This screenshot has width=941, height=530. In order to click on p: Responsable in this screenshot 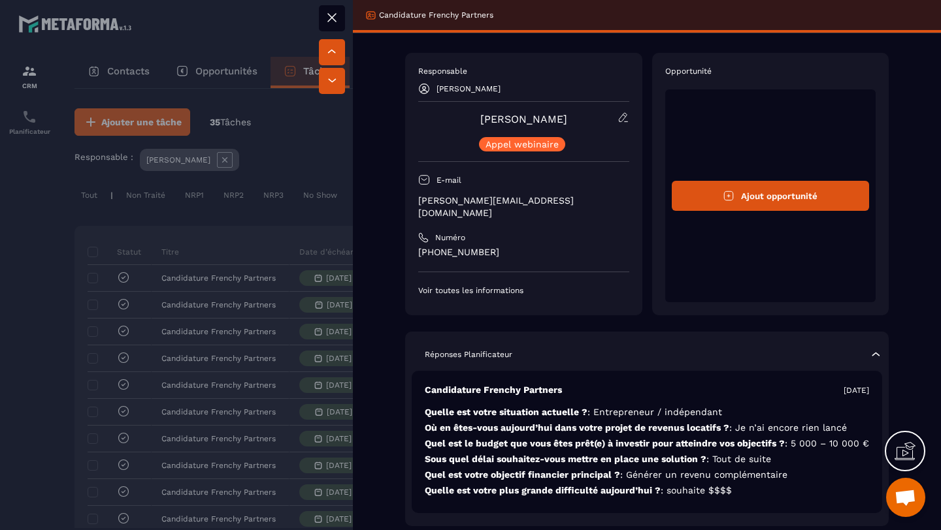, I will do `click(523, 71)`.